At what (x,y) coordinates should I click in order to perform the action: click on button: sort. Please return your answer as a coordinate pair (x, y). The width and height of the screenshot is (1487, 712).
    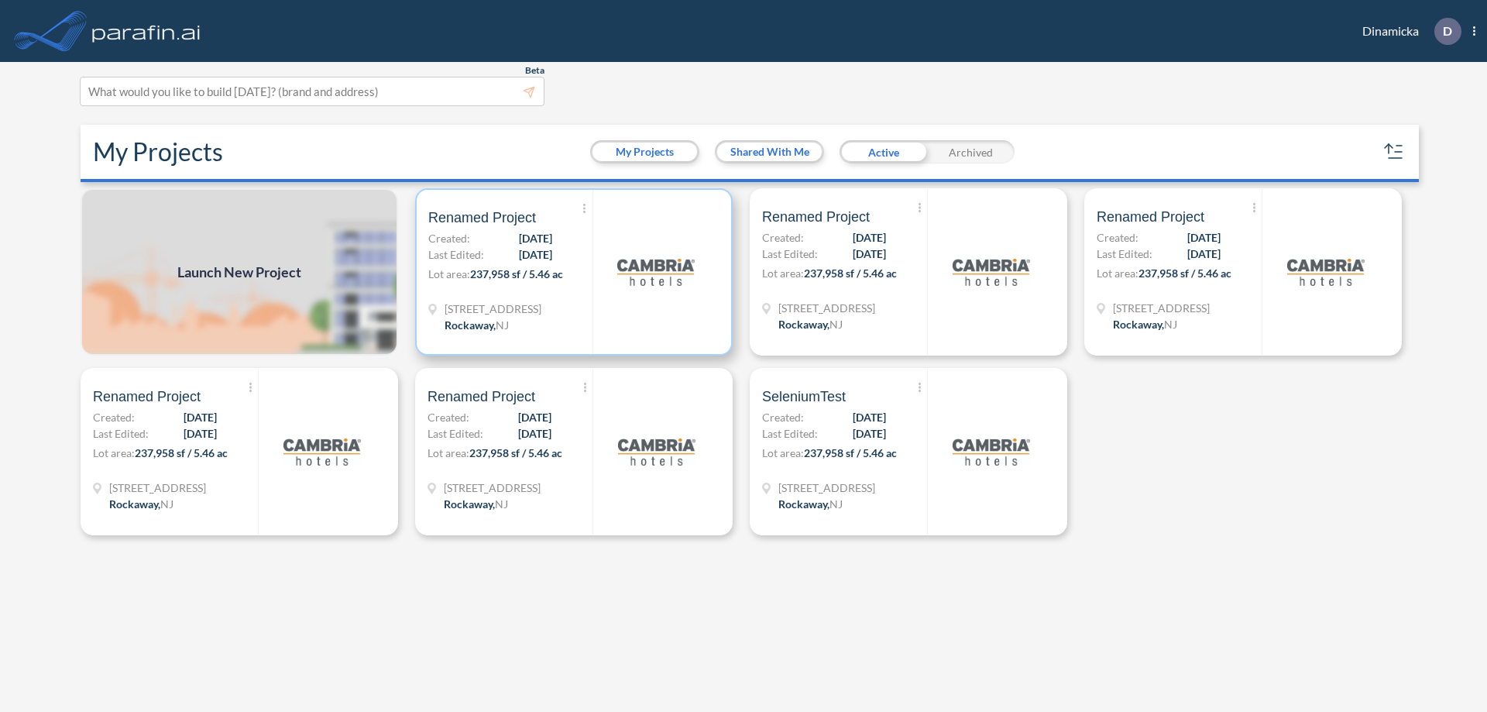
    Looking at the image, I should click on (1394, 152).